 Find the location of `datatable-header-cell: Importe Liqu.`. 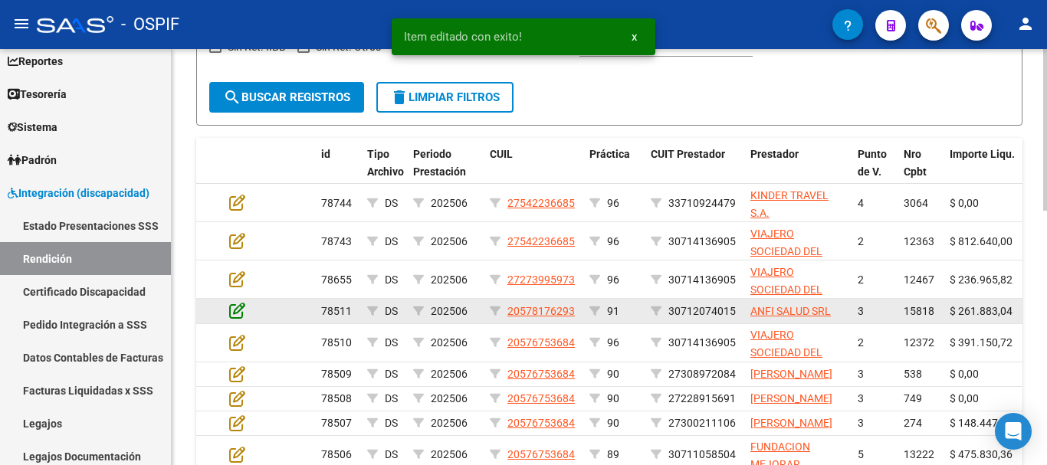

datatable-header-cell: Importe Liqu. is located at coordinates (986, 172).